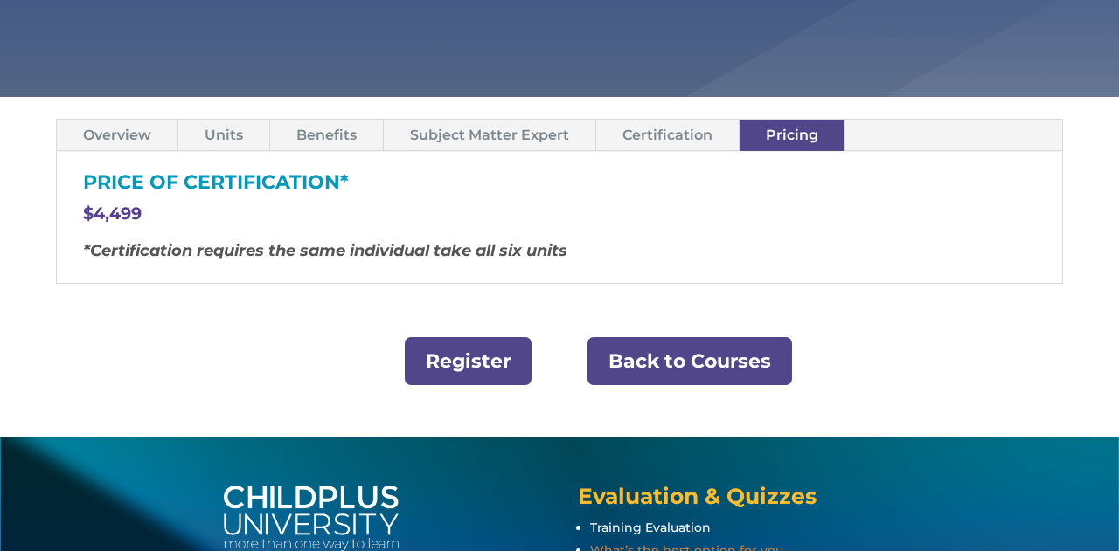 This screenshot has width=1119, height=551. What do you see at coordinates (311, 518) in the screenshot?
I see `img: white-cpu-wordmark` at bounding box center [311, 518].